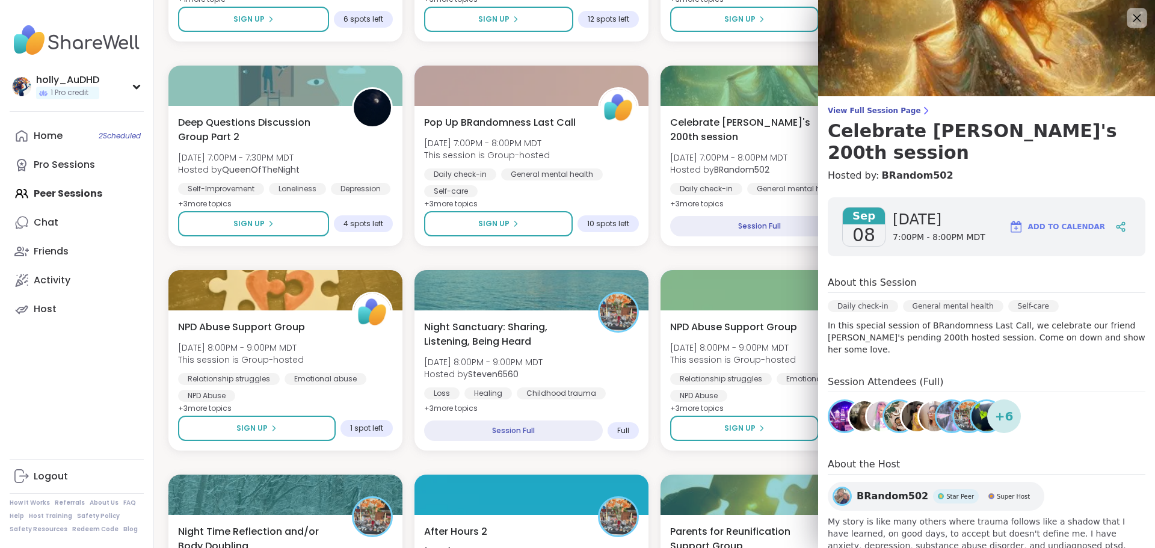  What do you see at coordinates (104, 503) in the screenshot?
I see `a: About Us` at bounding box center [104, 503].